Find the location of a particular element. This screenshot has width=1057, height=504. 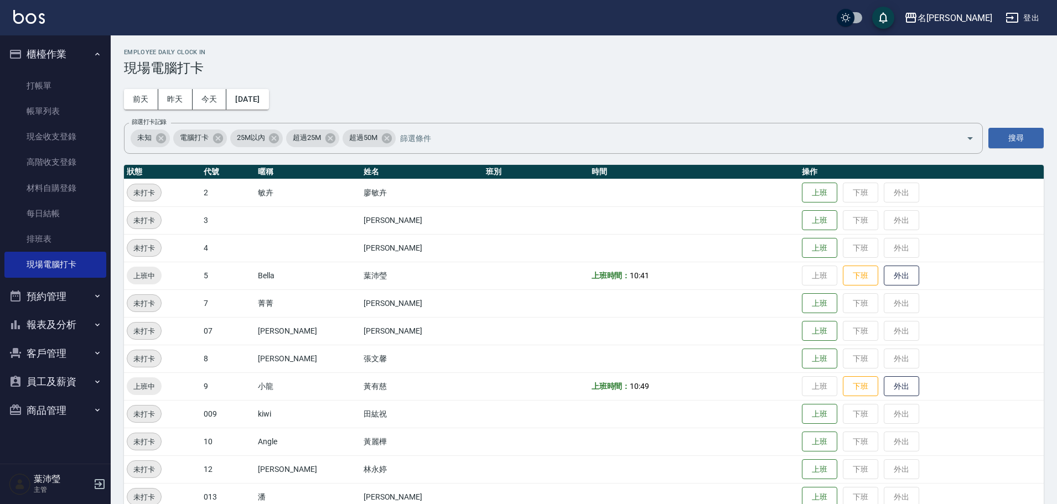

td: 黃麗樺 is located at coordinates (422, 442).